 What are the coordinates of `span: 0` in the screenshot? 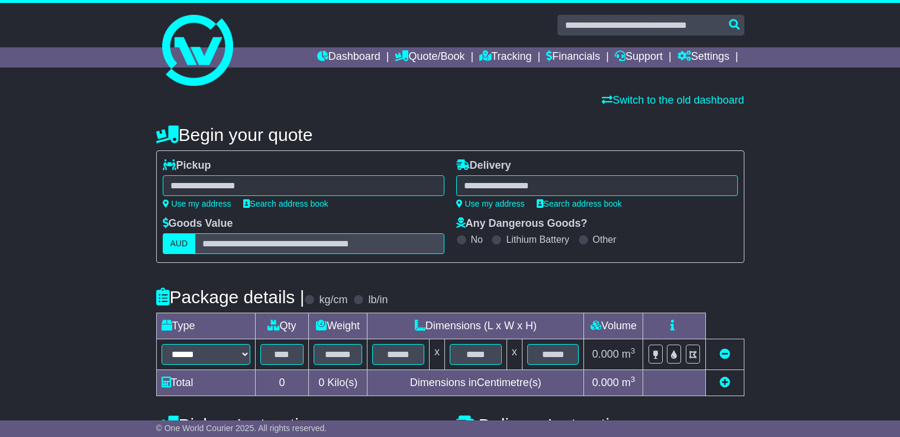 It's located at (321, 382).